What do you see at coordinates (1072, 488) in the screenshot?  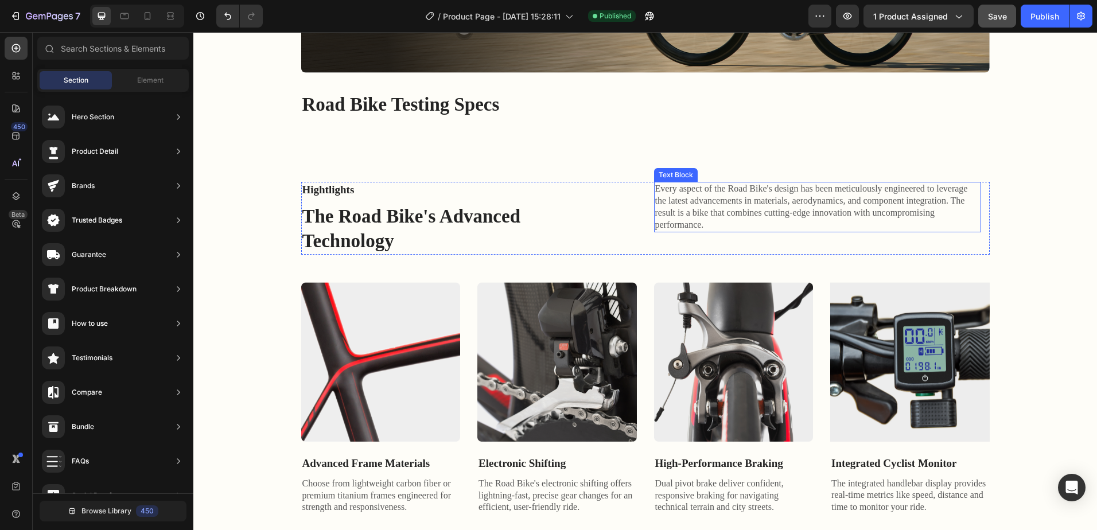 I see `div: Open Intercom Messenger` at bounding box center [1072, 488].